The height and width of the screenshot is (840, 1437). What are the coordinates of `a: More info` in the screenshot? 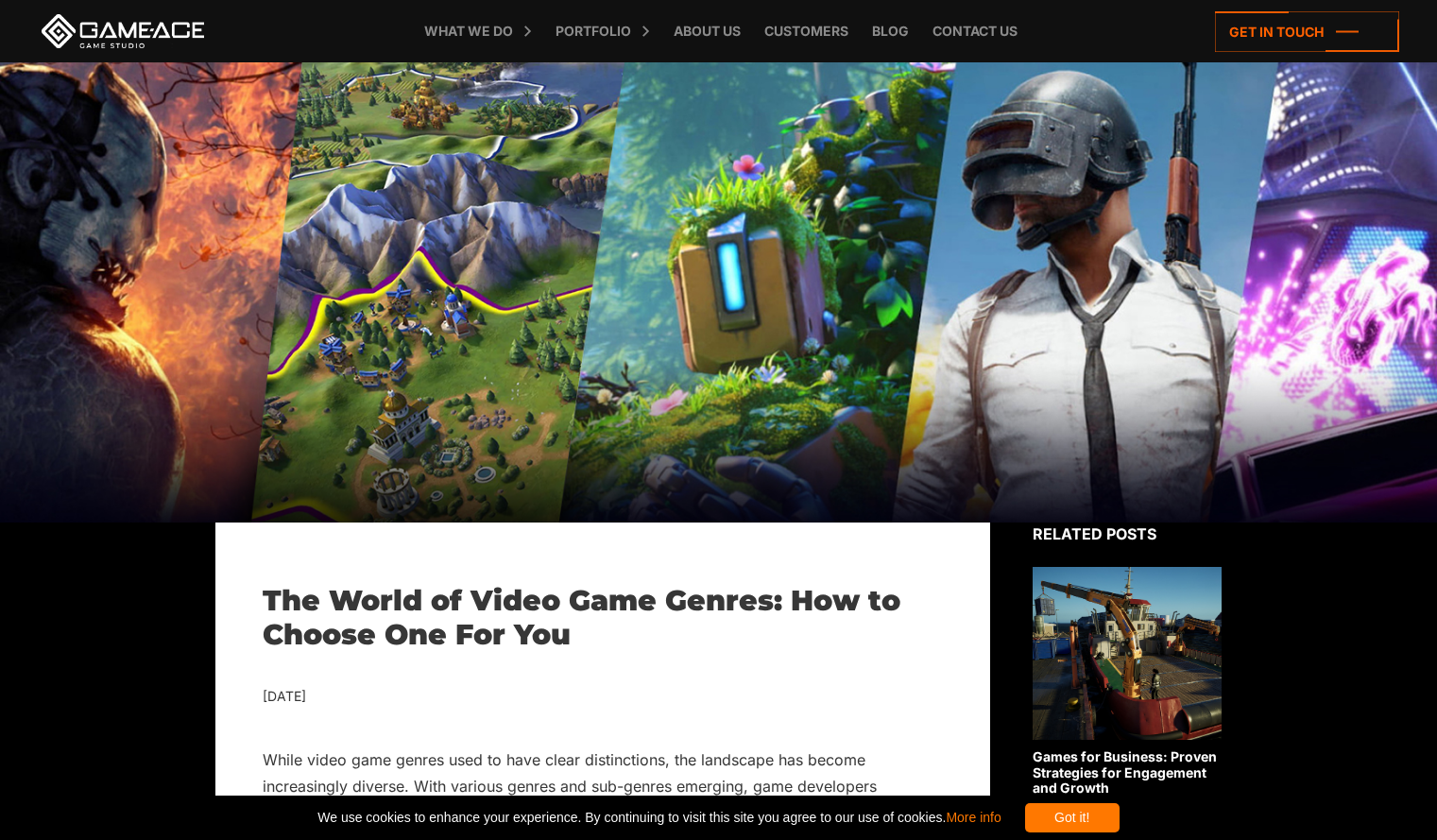 It's located at (974, 817).